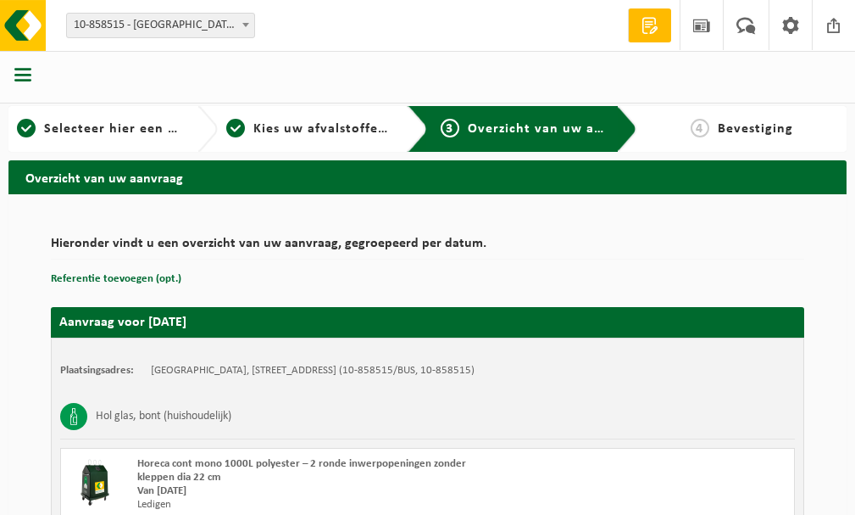 Image resolution: width=855 pixels, height=515 pixels. I want to click on span: 10-858515 - ZWAANHOF - KOMEN, so click(160, 25).